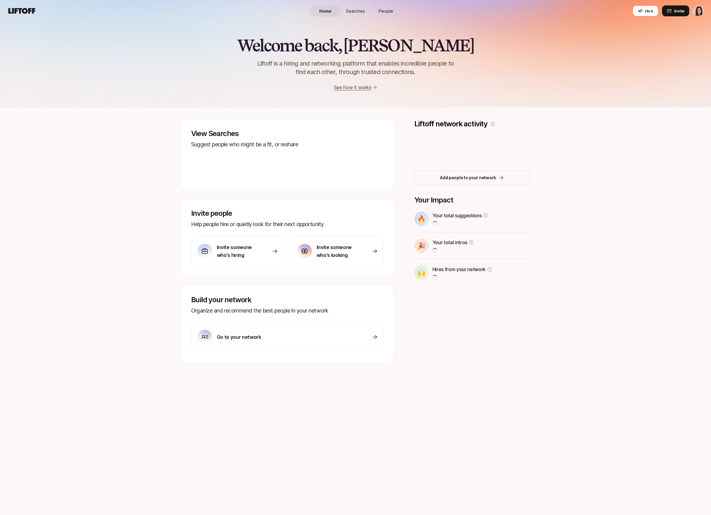 This screenshot has height=515, width=711. Describe the element at coordinates (468, 178) in the screenshot. I see `p: Add people to your network` at that location.